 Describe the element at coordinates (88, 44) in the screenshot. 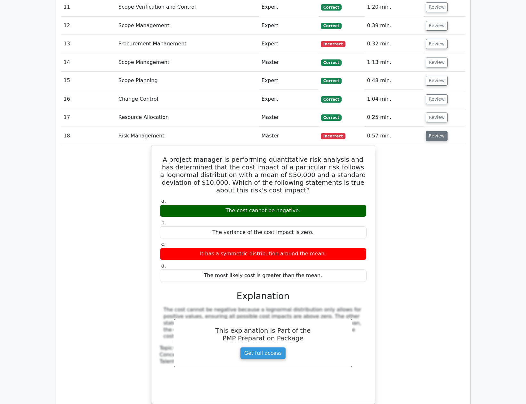

I see `td: 13` at that location.